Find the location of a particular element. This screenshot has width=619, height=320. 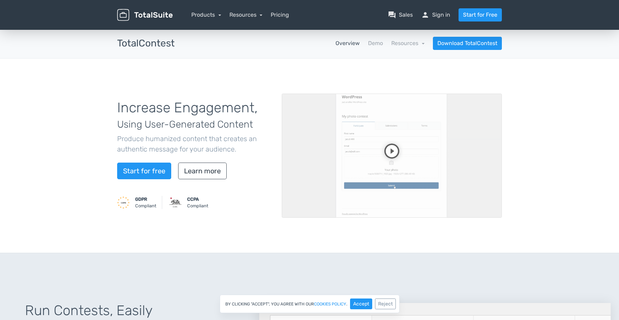

span: person is located at coordinates (425, 15).